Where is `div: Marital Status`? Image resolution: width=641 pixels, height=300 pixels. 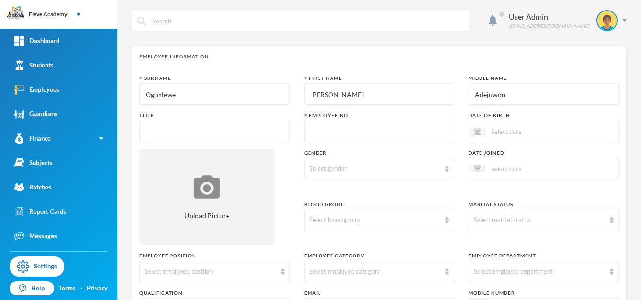 div: Marital Status is located at coordinates (544, 205).